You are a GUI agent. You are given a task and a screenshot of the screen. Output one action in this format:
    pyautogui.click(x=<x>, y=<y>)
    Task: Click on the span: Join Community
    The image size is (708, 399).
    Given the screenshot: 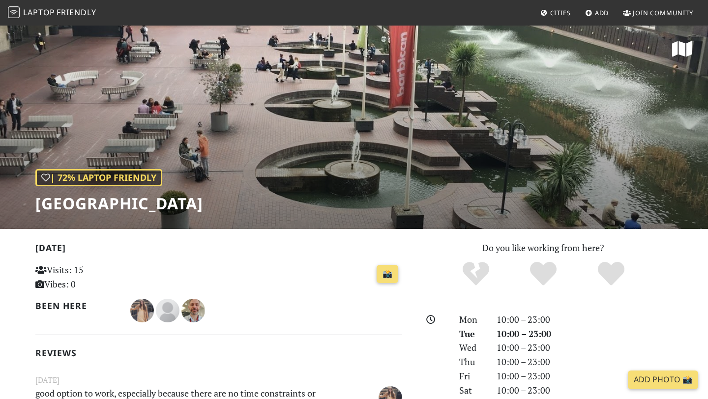 What is the action you would take?
    pyautogui.click(x=663, y=13)
    